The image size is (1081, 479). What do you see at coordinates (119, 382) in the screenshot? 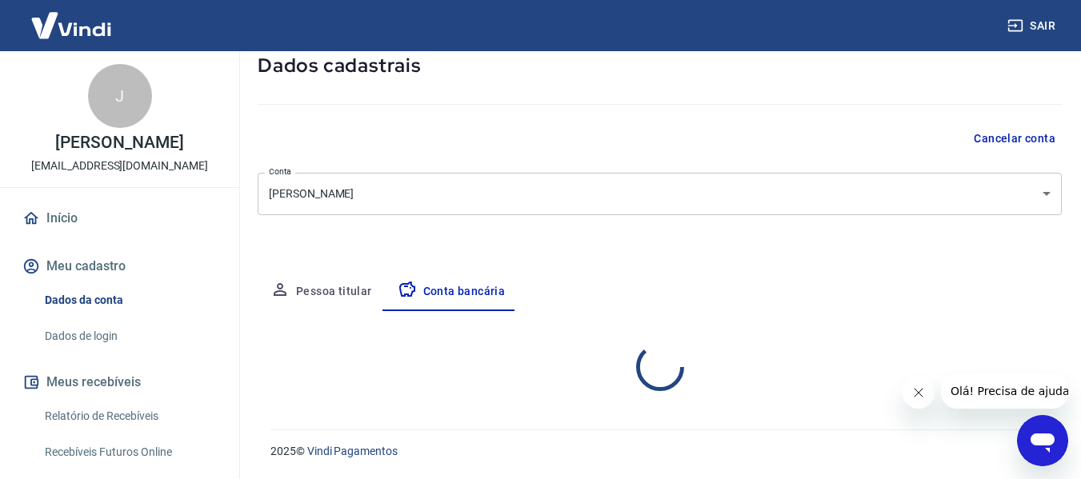
I see `button: Meus recebíveis` at bounding box center [119, 382].